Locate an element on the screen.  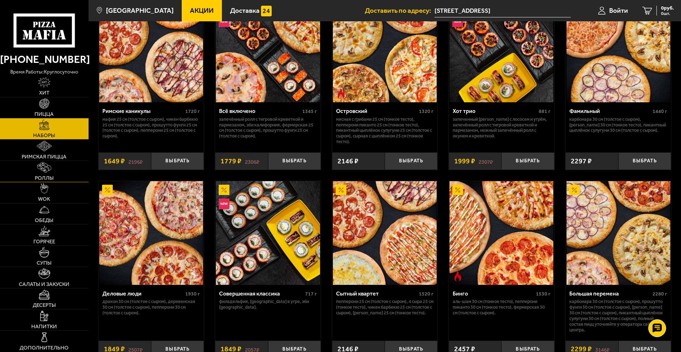
s: 2307 ₽ is located at coordinates (486, 161).